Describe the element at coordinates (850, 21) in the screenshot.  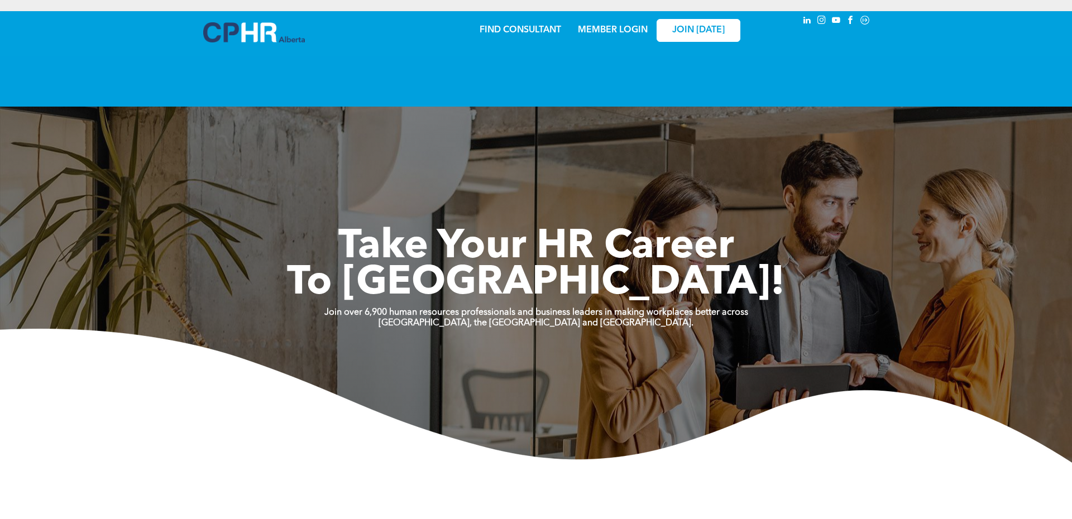
I see `a: facebook` at that location.